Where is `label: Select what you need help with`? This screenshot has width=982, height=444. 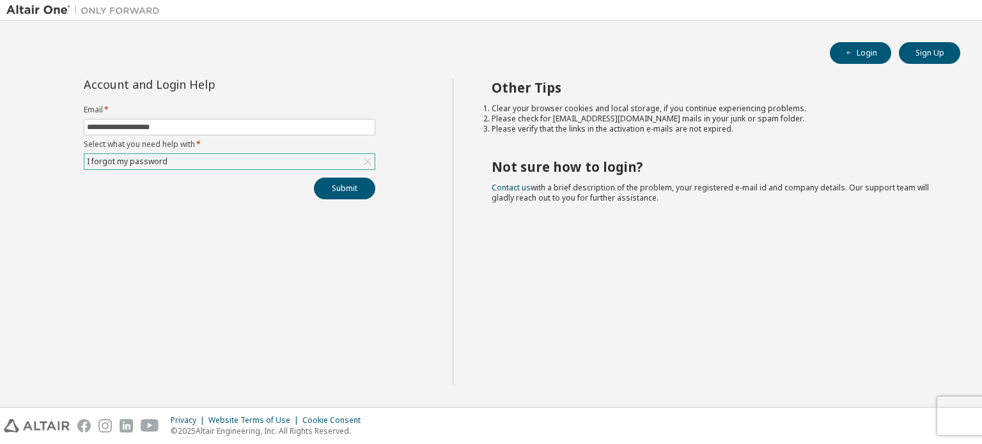
label: Select what you need help with is located at coordinates (230, 144).